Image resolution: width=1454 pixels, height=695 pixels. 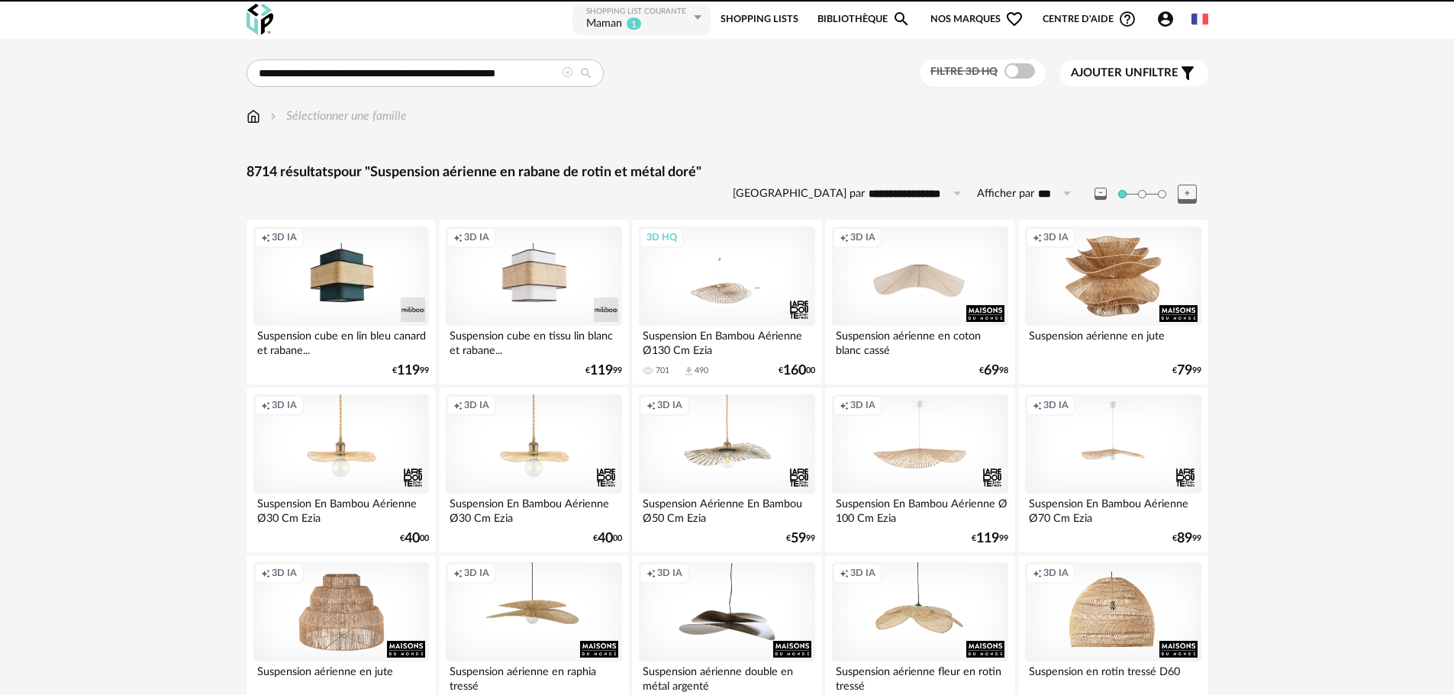 I want to click on div: Shopping List courante, so click(x=638, y=11).